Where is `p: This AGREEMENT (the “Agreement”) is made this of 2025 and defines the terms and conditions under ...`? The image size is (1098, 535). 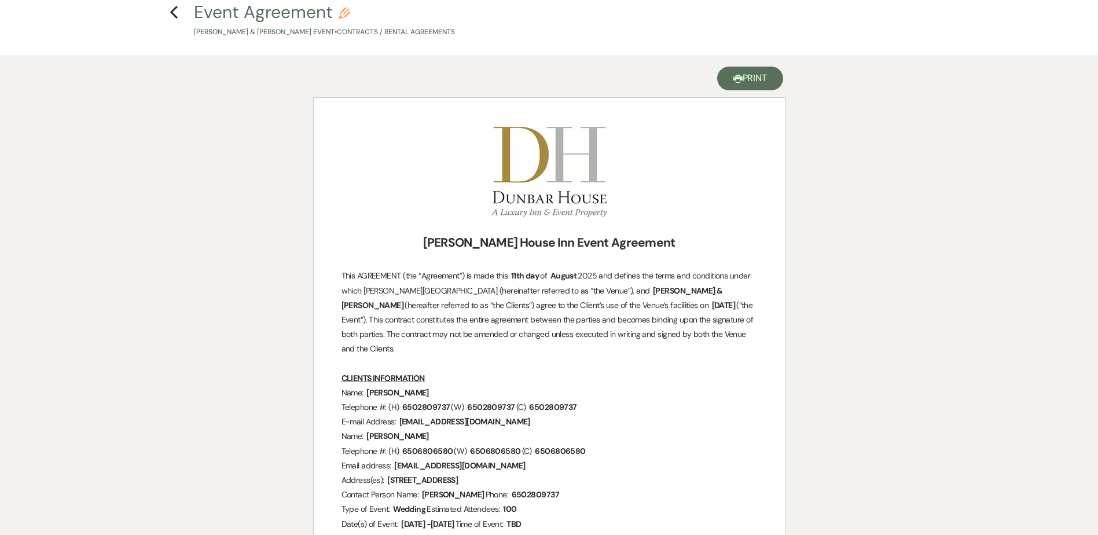
p: This AGREEMENT (the “Agreement”) is made this of 2025 and defines the terms and conditions under ... is located at coordinates (549, 312).